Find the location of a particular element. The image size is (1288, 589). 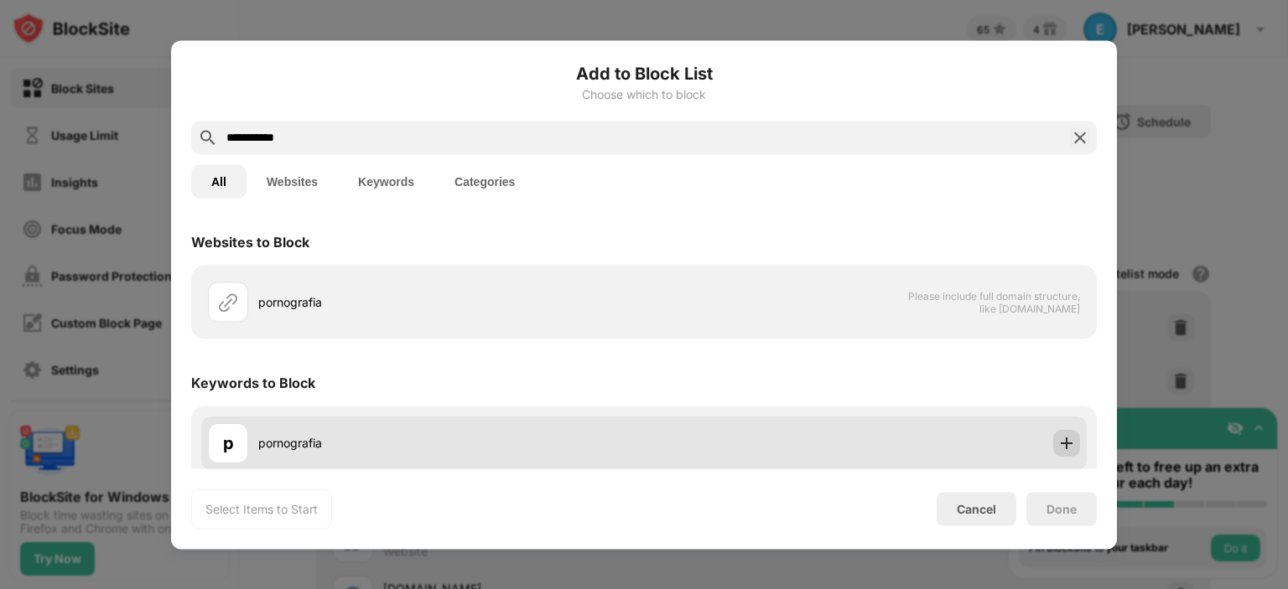

div: p is located at coordinates (228, 443).